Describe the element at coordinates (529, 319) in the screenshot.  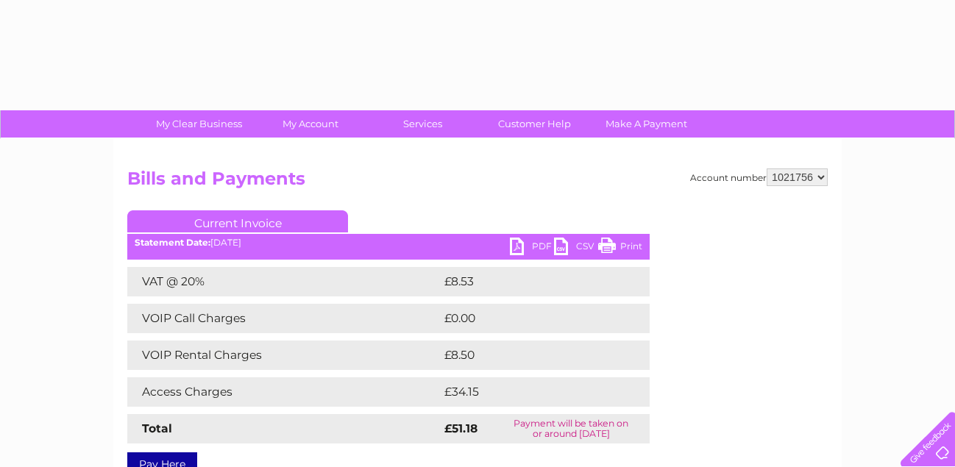
I see `td: £0.00` at that location.